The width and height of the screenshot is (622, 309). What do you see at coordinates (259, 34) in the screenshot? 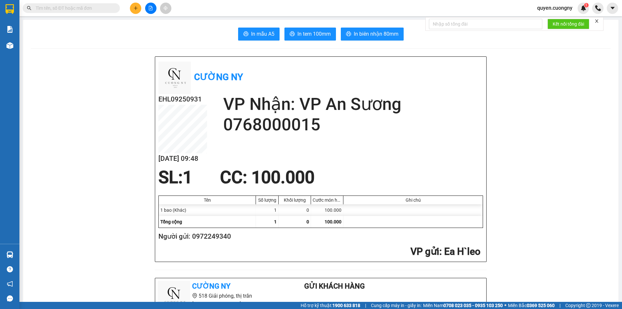
I see `button: printerIn mẫu A5` at bounding box center [259, 34].